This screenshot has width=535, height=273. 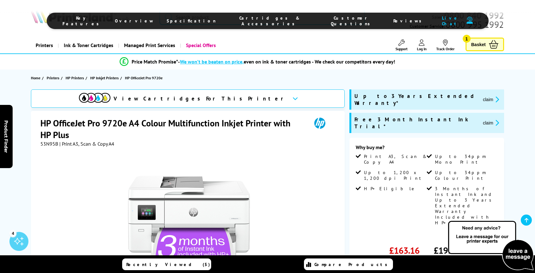 What do you see at coordinates (155, 62) in the screenshot?
I see `span: Price Match Promise*` at bounding box center [155, 62].